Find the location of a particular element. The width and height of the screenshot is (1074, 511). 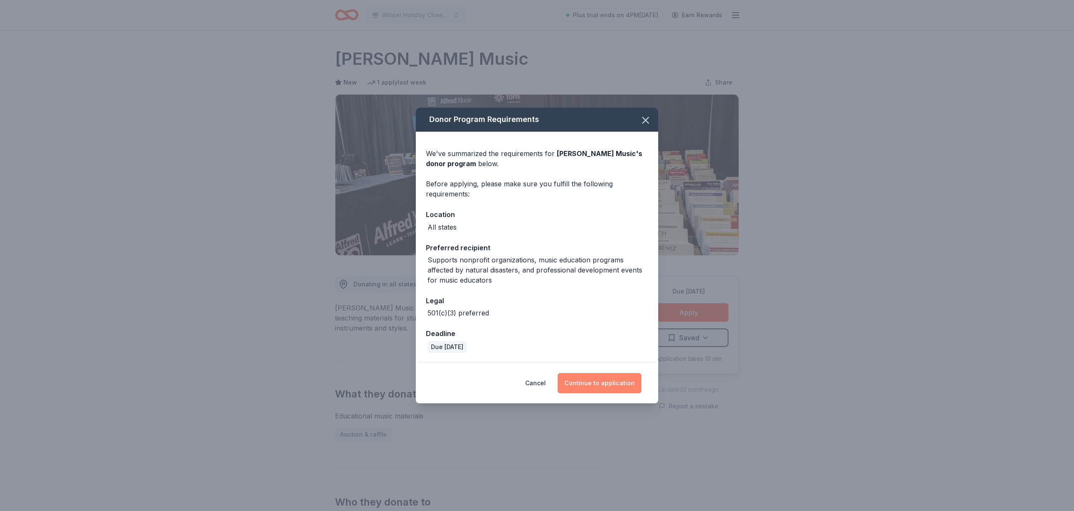

div: 501(c)(3) preferred is located at coordinates (458, 313).